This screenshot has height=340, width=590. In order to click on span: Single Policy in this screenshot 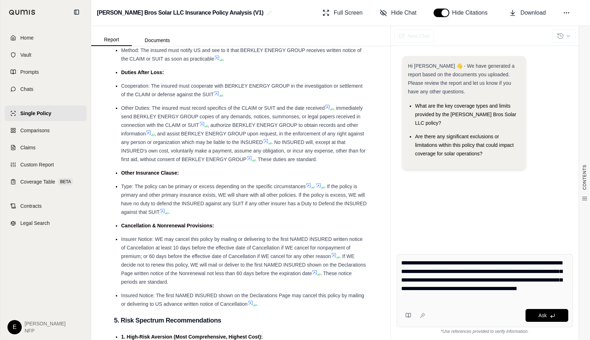, I will do `click(36, 113)`.